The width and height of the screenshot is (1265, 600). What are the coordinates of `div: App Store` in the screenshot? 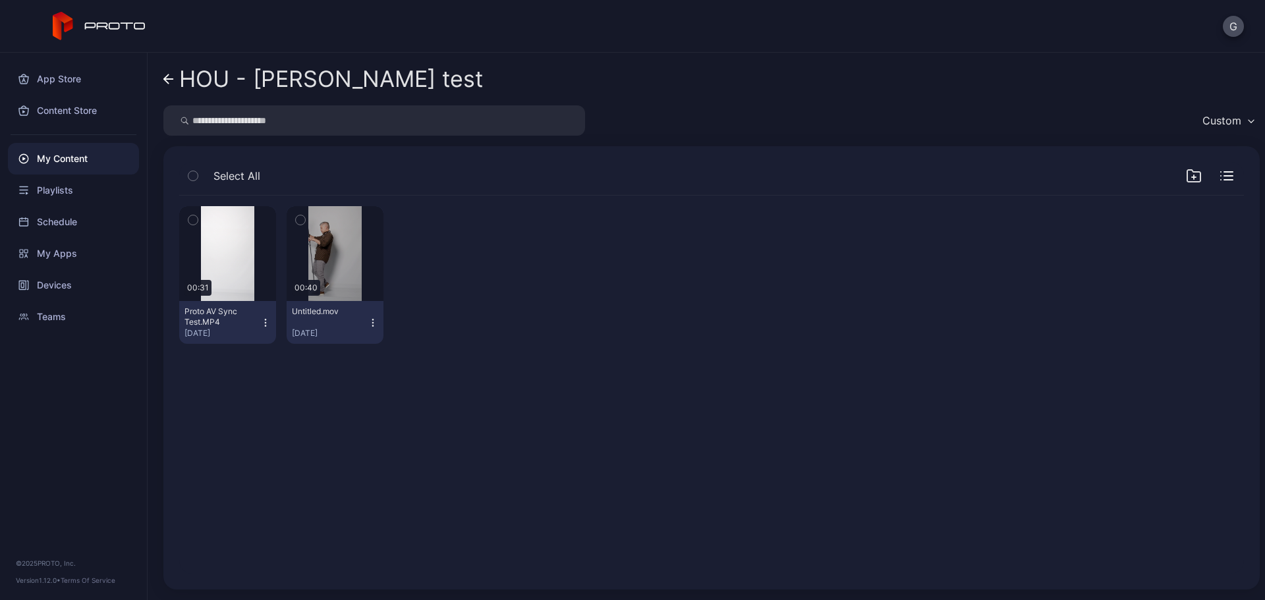 It's located at (73, 79).